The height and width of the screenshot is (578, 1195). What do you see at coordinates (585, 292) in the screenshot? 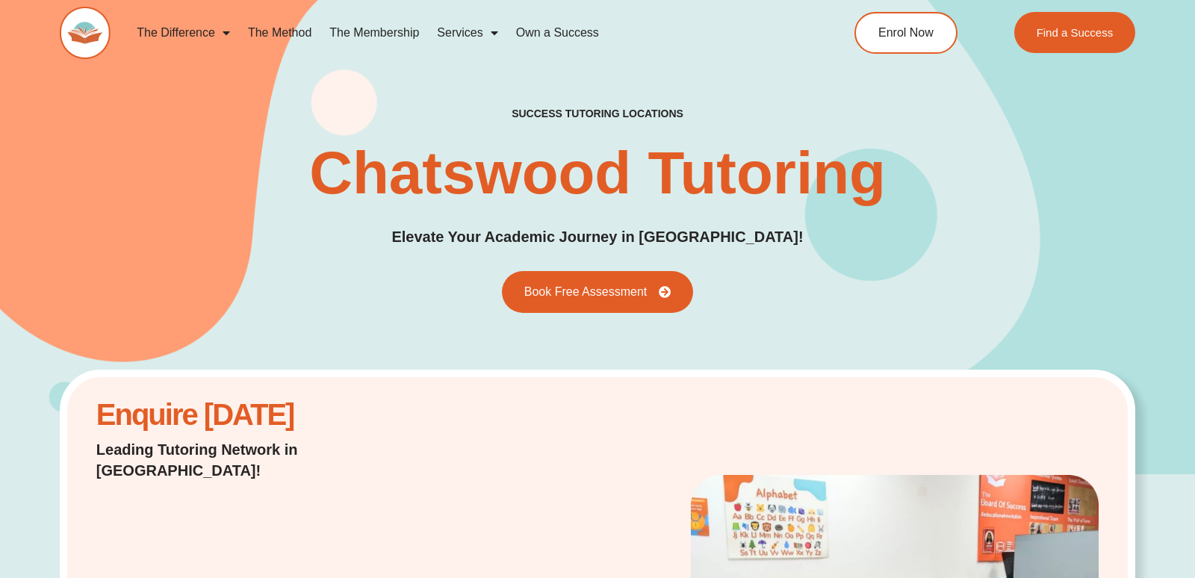
I see `span: Book Free Assessment` at bounding box center [585, 292].